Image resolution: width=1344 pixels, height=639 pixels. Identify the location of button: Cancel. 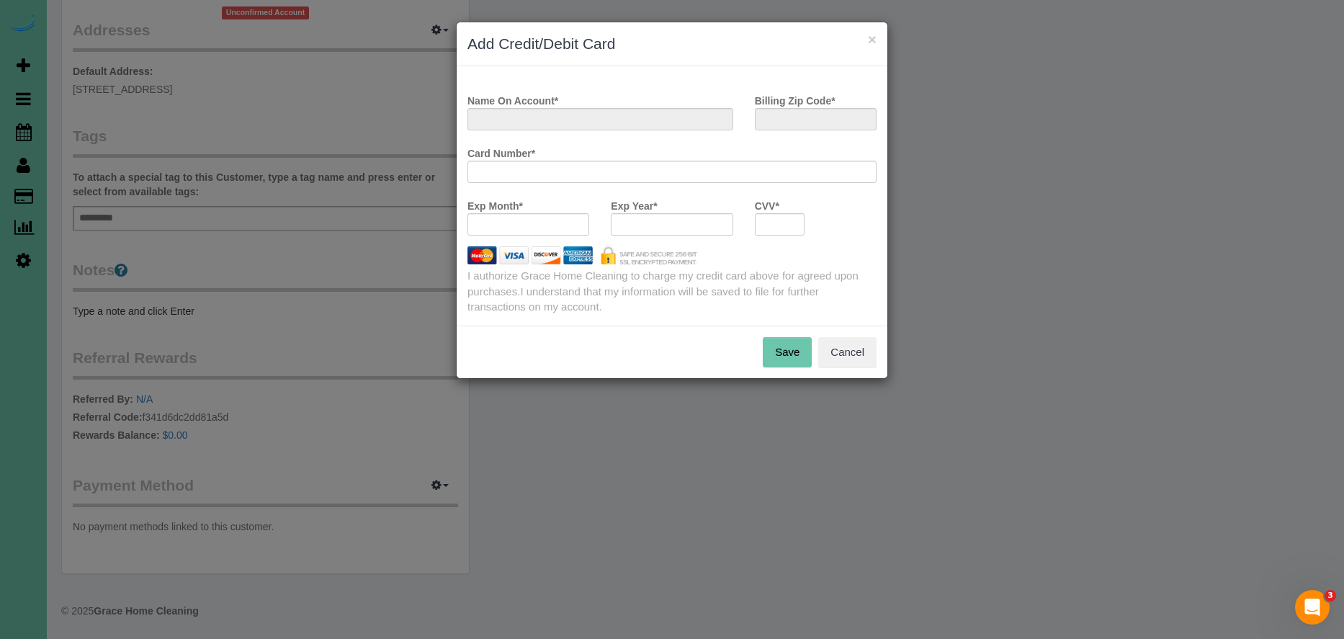
(847, 352).